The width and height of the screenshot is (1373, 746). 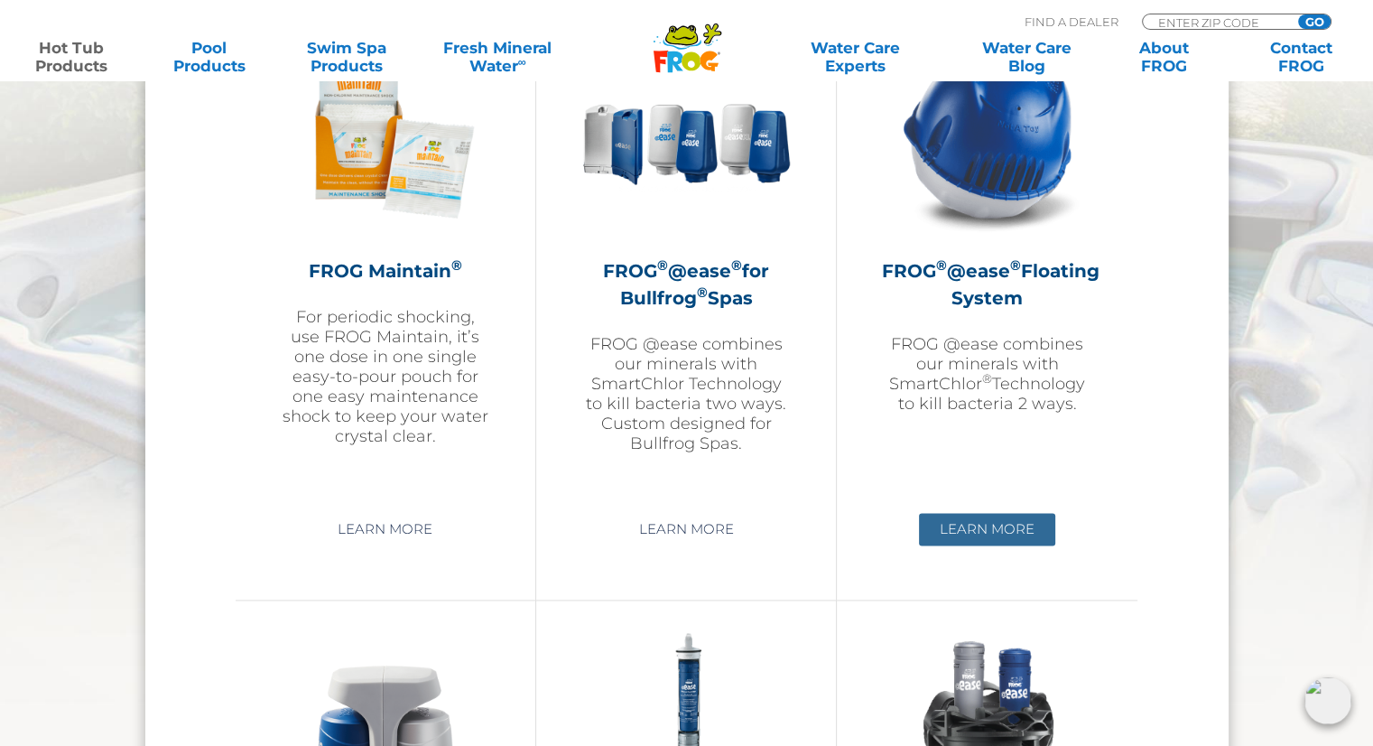 I want to click on img: bullfrog-product-hero-300x300.png, so click(x=686, y=134).